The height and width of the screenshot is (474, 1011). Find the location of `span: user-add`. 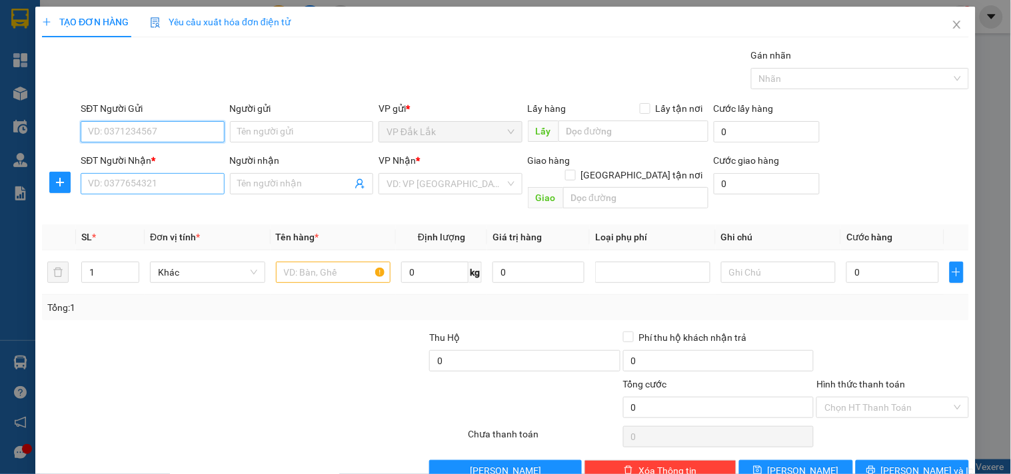

span: user-add is located at coordinates (360, 184).